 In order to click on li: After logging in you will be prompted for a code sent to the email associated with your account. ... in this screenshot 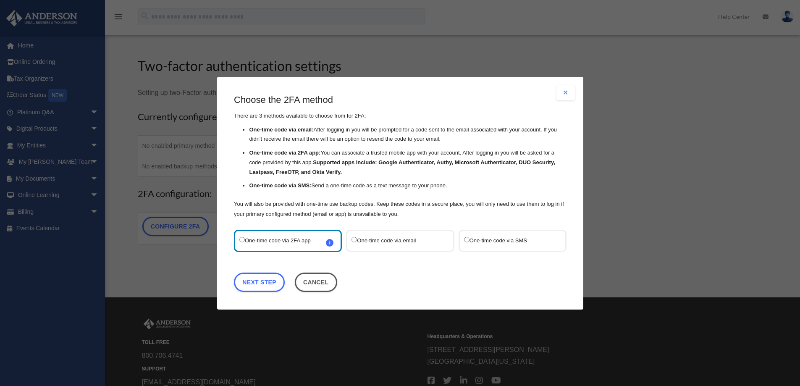, I will do `click(408, 134)`.